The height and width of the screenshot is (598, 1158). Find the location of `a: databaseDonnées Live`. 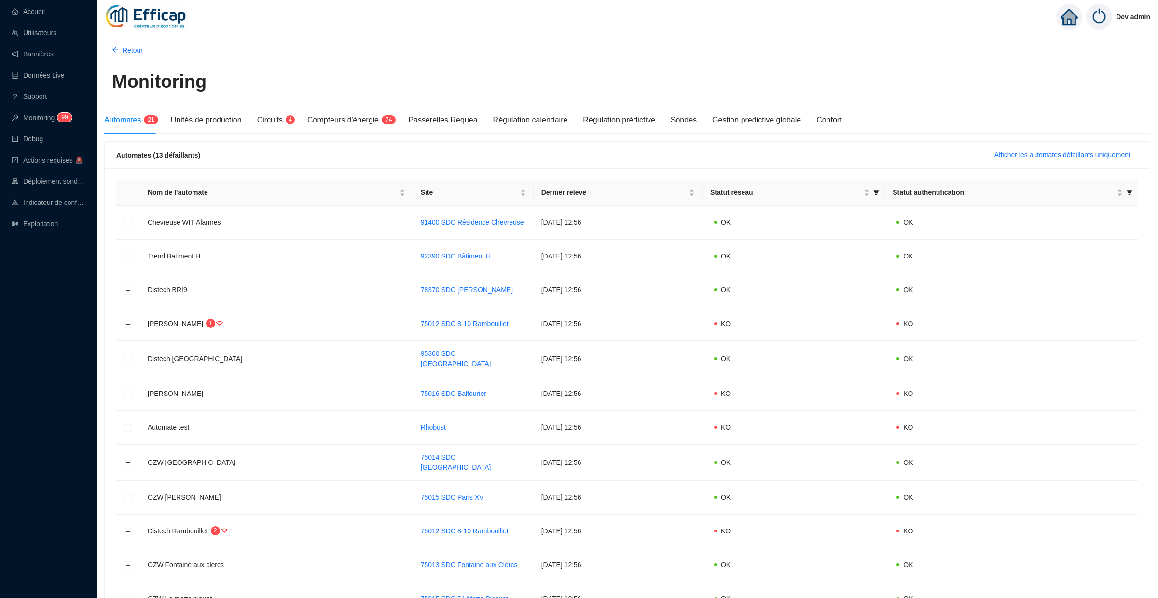

a: databaseDonnées Live is located at coordinates (38, 75).